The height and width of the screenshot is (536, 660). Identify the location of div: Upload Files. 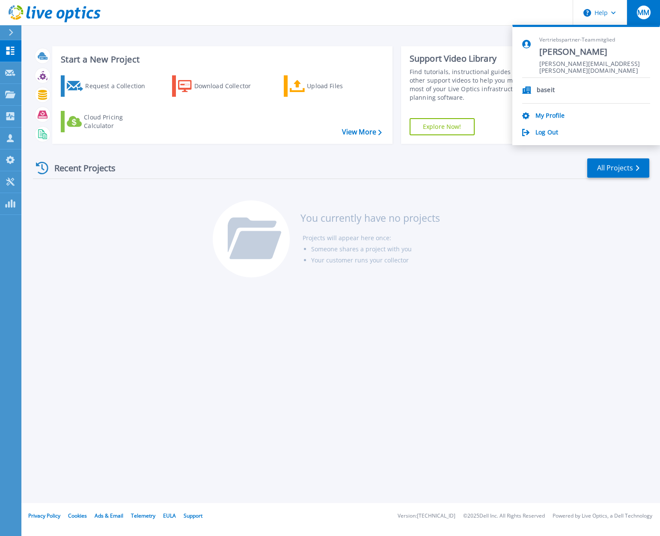
(341, 86).